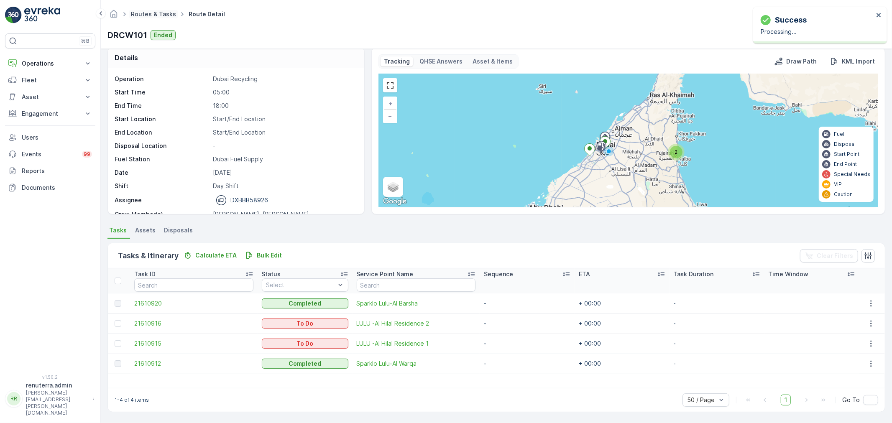 Image resolution: width=892 pixels, height=423 pixels. What do you see at coordinates (194, 344) in the screenshot?
I see `span: 21610915` at bounding box center [194, 344].